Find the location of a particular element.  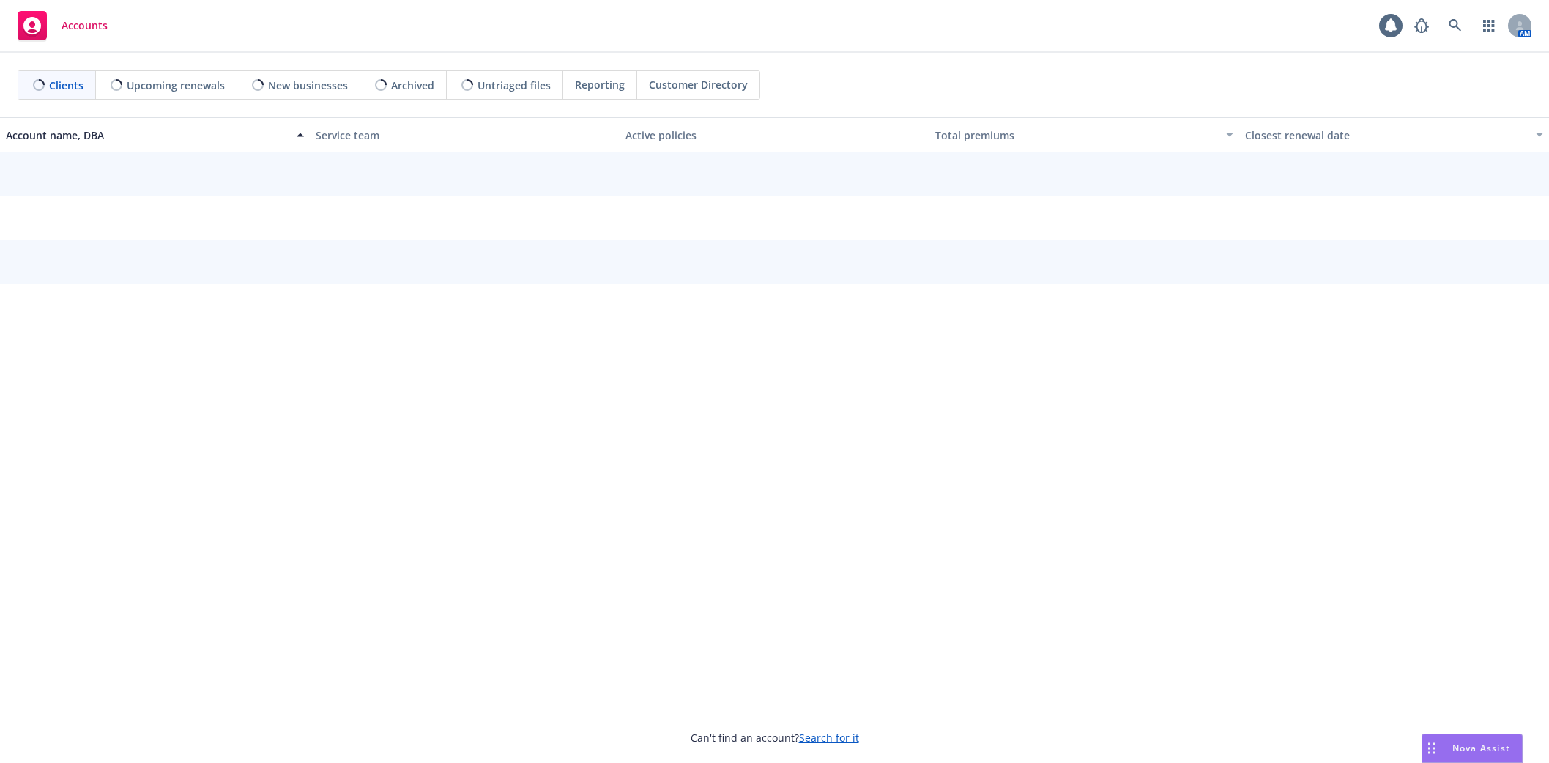

span: Can't find an account? is located at coordinates (775, 737).